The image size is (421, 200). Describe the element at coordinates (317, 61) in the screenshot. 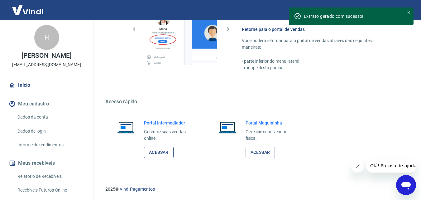

I see `p: - parte inferior do menu lateral` at that location.